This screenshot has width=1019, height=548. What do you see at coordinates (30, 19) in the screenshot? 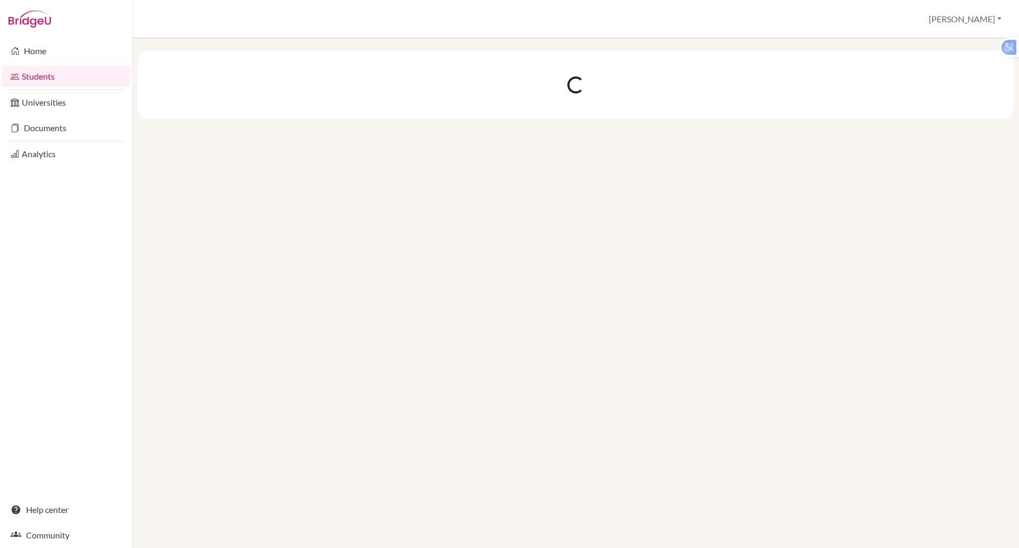
I see `img: Bridge-U` at bounding box center [30, 19].